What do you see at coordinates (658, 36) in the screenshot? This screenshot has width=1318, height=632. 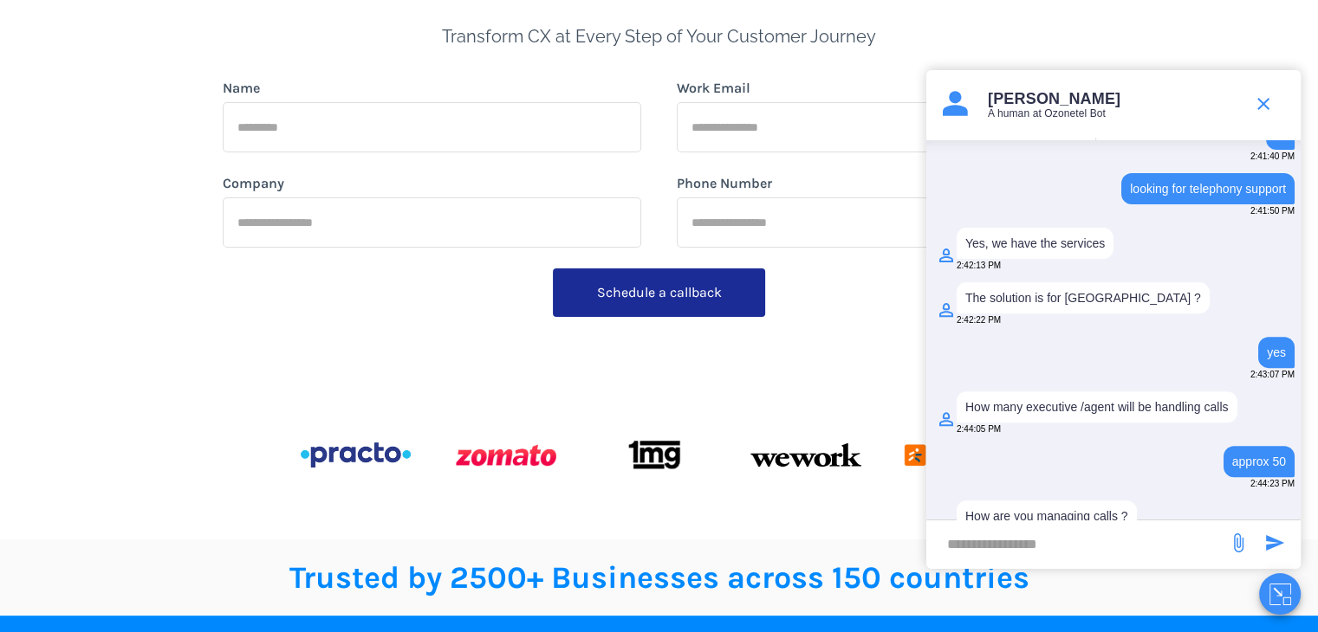 I see `span: Transform CX at Every Step of Your Customer Journey` at bounding box center [658, 36].